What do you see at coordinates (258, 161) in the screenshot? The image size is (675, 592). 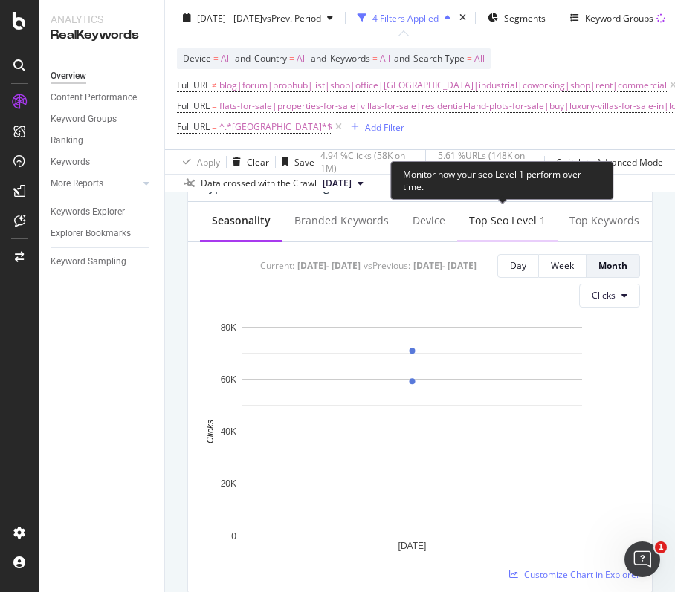 I see `div: Clear` at bounding box center [258, 161].